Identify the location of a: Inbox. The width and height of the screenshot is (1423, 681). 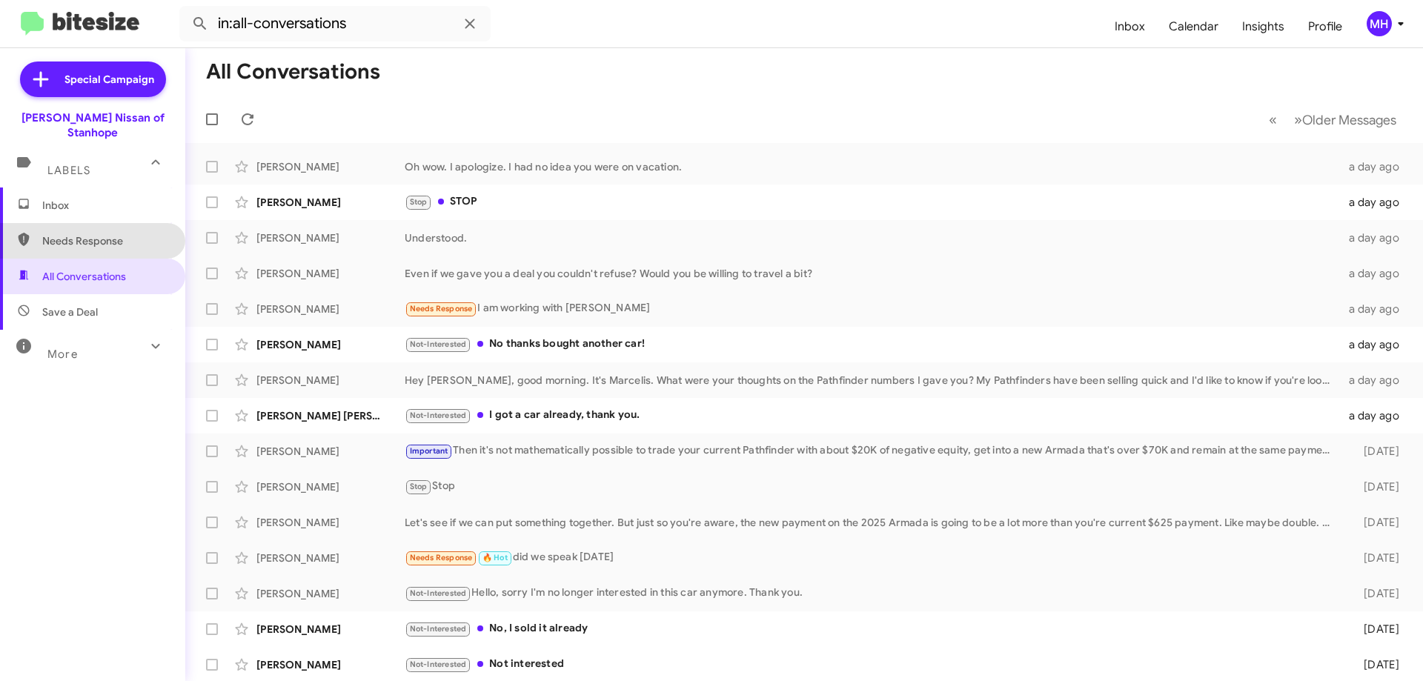
(1129, 27).